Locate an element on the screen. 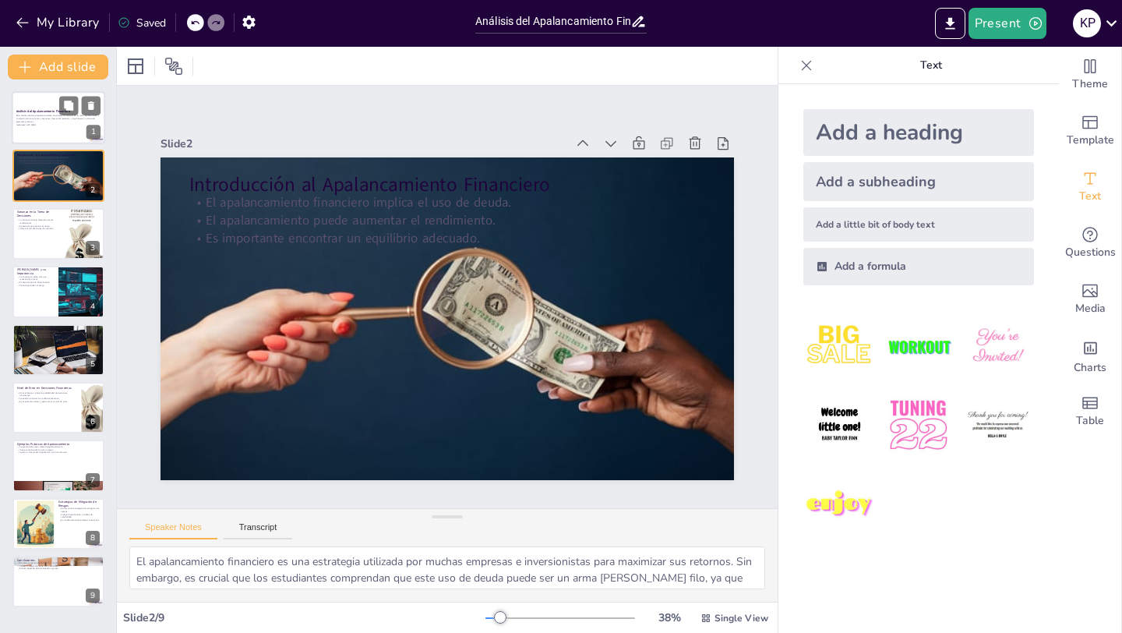 The height and width of the screenshot is (633, 1122). p: Conclusiones is located at coordinates (58, 560).